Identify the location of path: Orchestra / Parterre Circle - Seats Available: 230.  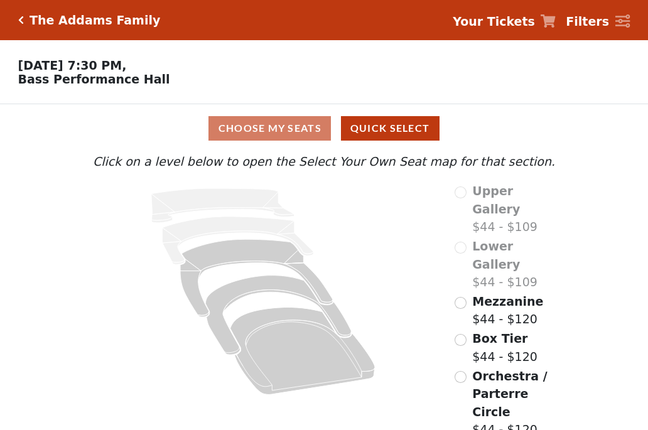
(303, 351).